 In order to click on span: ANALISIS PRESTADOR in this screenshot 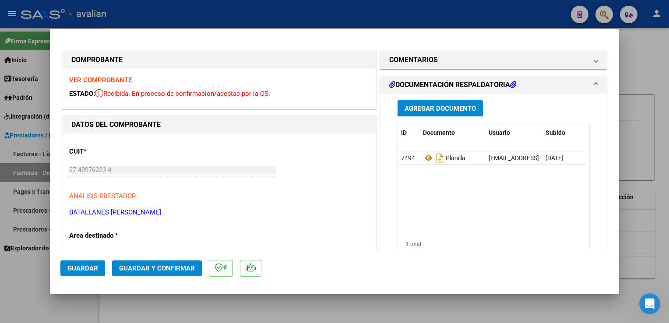, I will do `click(102, 196)`.